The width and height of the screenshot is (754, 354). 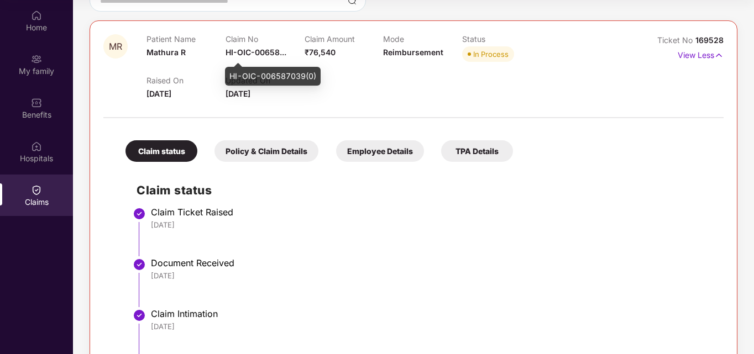 I want to click on span: HI-OIC-00658..., so click(x=256, y=52).